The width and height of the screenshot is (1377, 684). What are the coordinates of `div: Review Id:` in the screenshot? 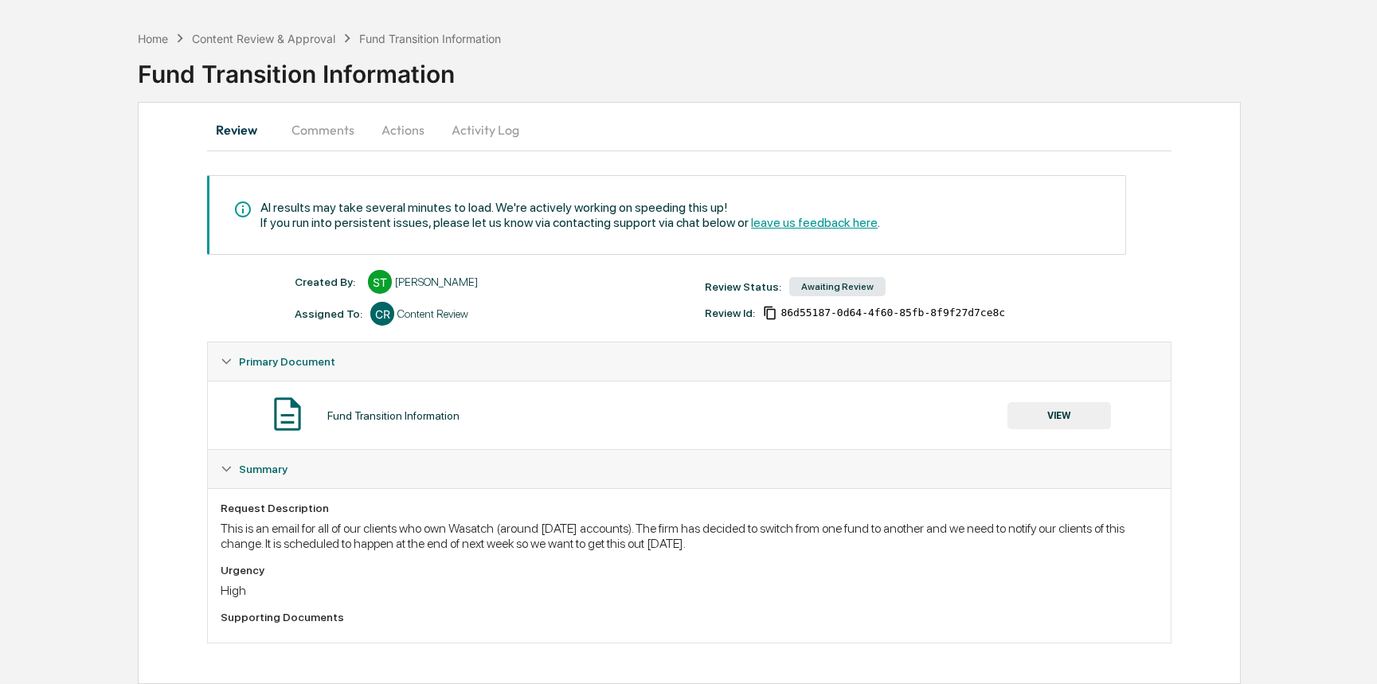 It's located at (730, 313).